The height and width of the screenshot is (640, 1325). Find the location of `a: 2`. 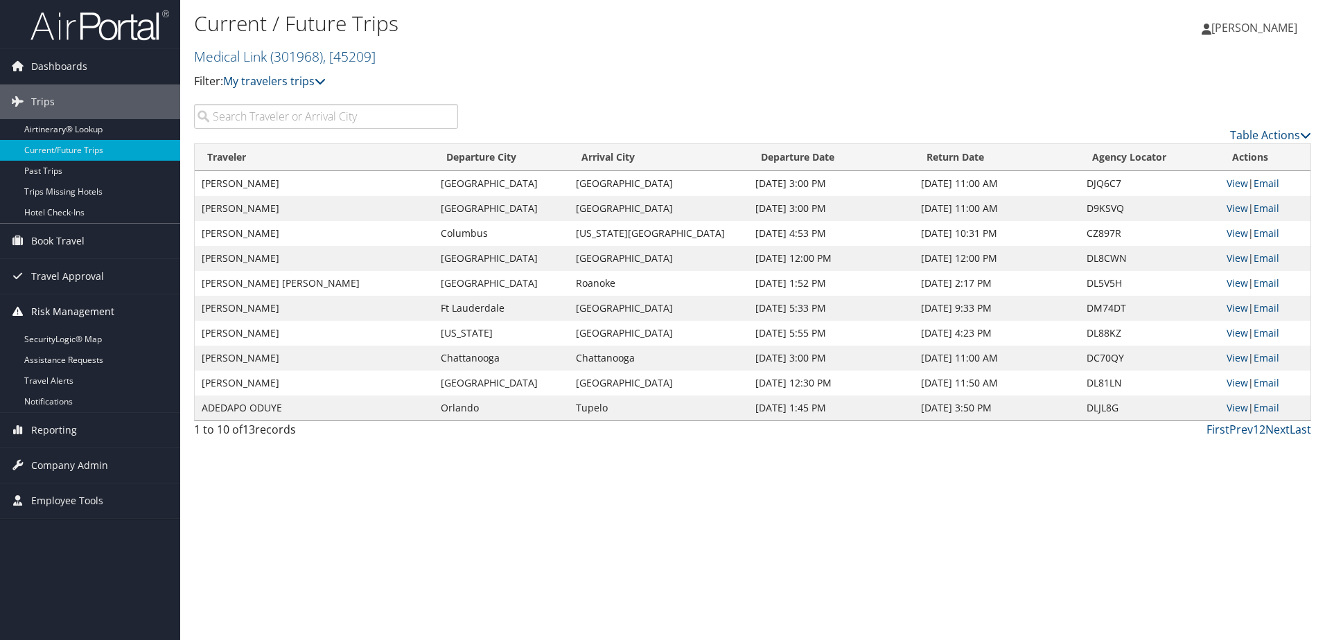

a: 2 is located at coordinates (1262, 430).